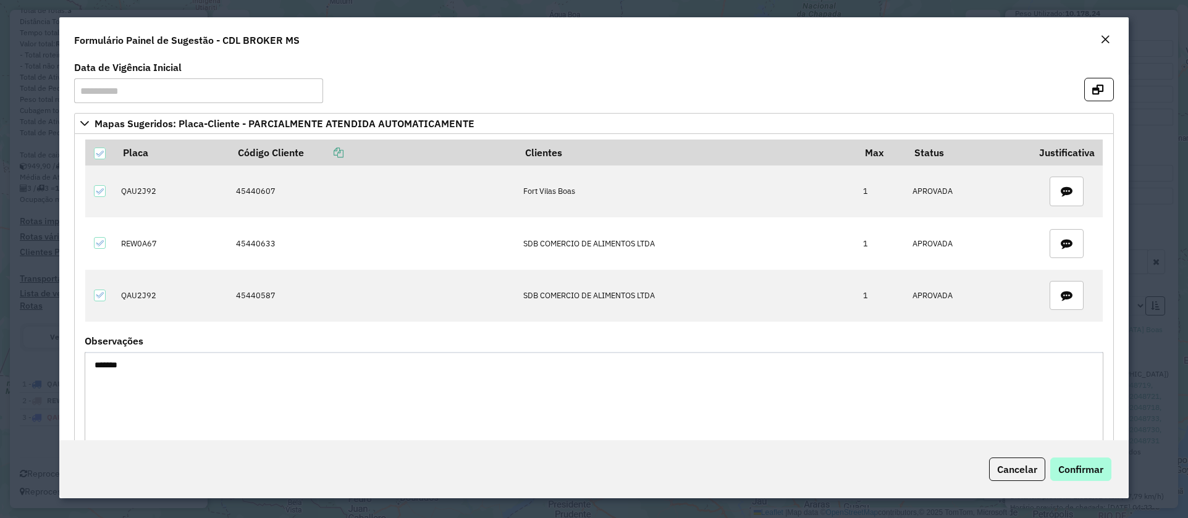  Describe the element at coordinates (1080, 469) in the screenshot. I see `button: Confirmar` at that location.